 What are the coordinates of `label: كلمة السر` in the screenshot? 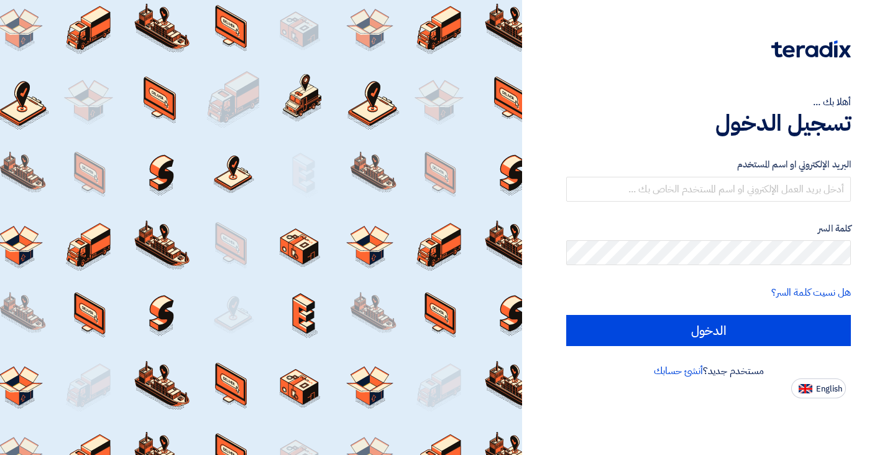 It's located at (709, 228).